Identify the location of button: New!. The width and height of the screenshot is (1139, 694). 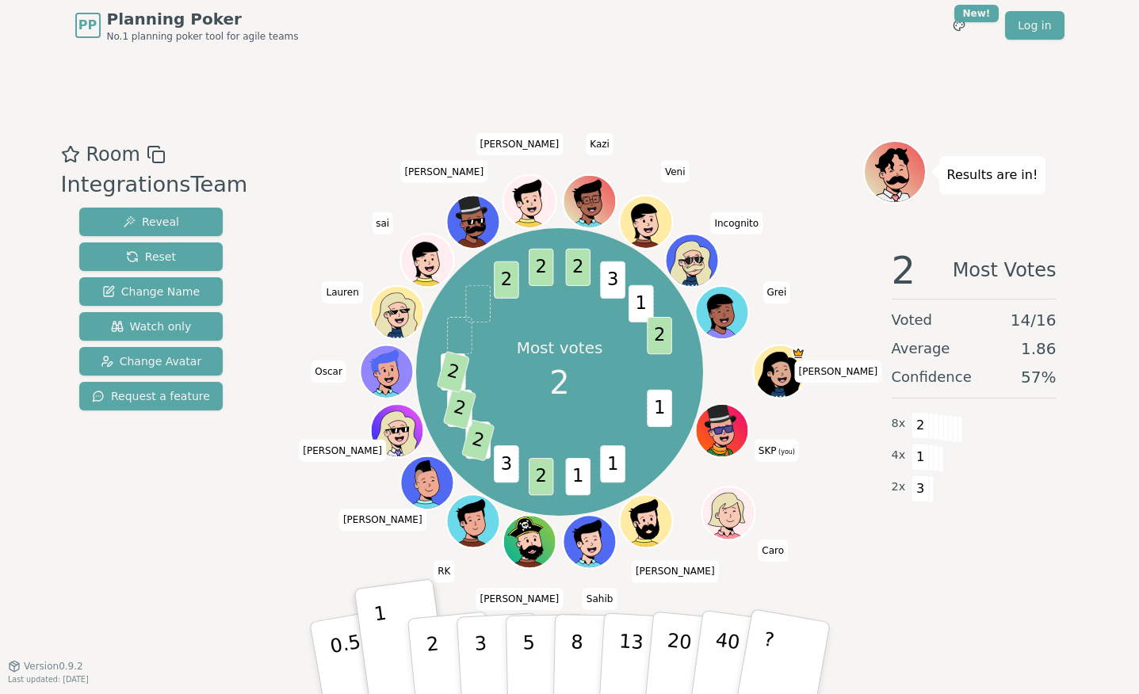
(959, 25).